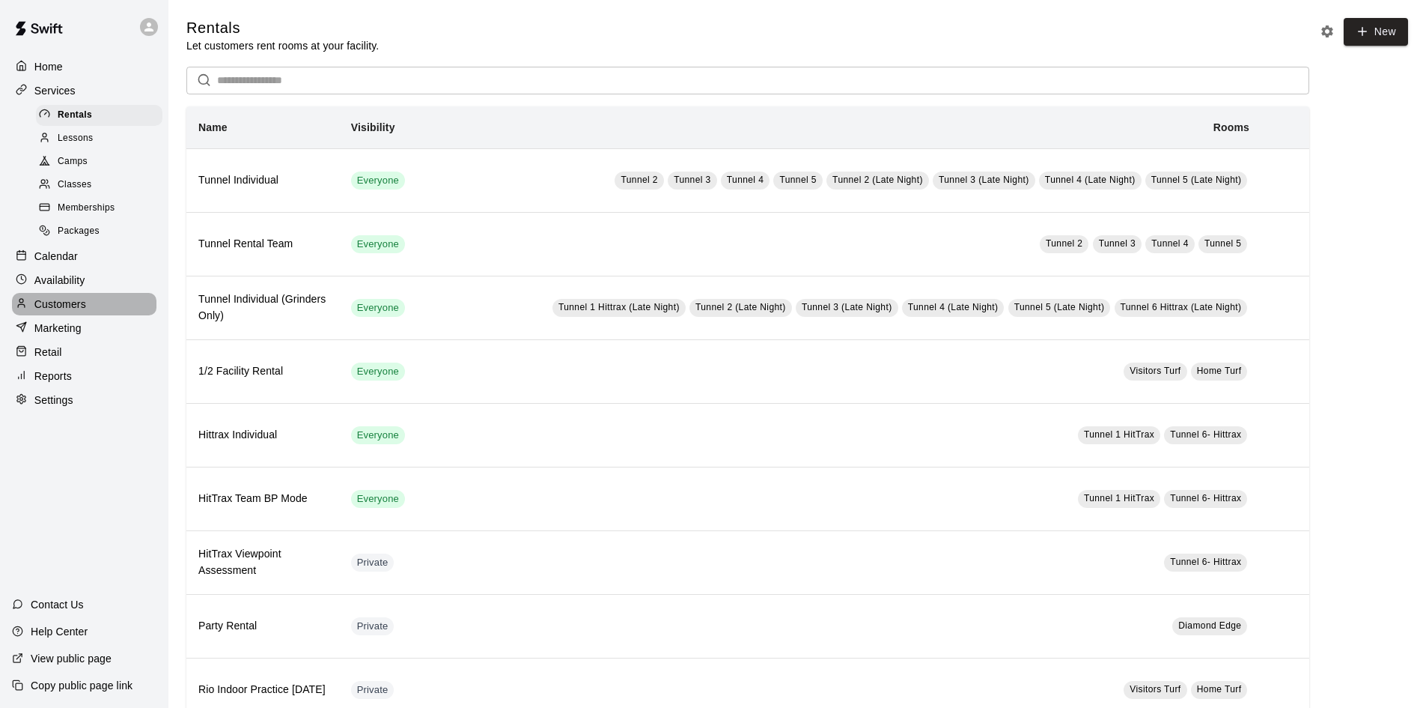 This screenshot has height=708, width=1426. What do you see at coordinates (282, 28) in the screenshot?
I see `h5: Rentals` at bounding box center [282, 28].